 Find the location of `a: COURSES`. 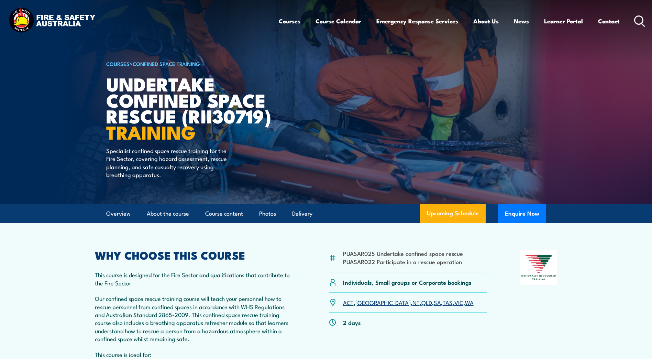

a: COURSES is located at coordinates (118, 64).